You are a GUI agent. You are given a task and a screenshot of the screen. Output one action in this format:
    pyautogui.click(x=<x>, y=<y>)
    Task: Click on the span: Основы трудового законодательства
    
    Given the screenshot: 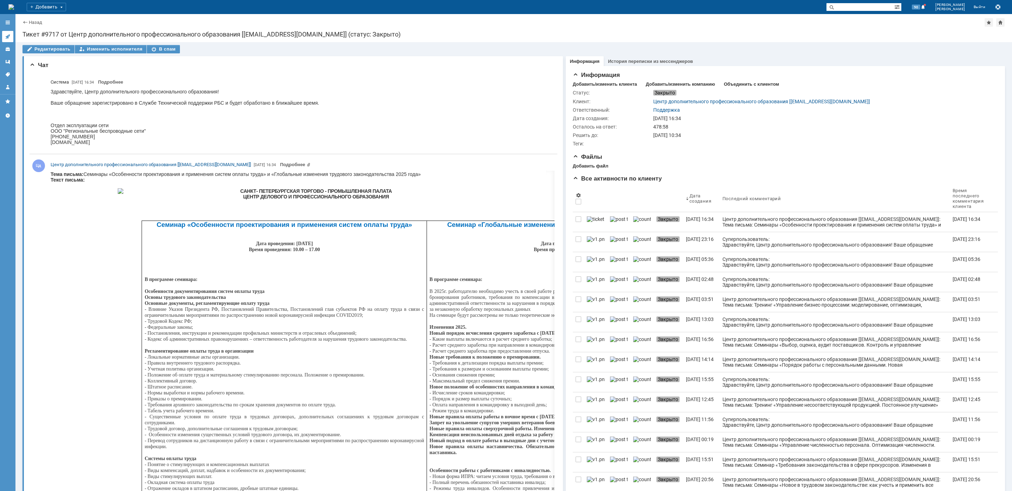 What is the action you would take?
    pyautogui.click(x=135, y=126)
    